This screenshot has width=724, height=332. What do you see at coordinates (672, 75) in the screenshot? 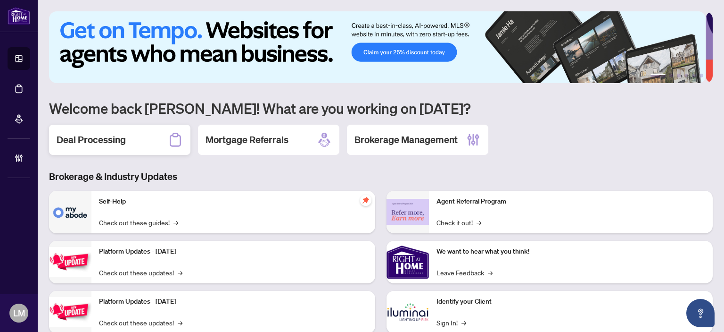
I see `button: 2` at bounding box center [672, 75].